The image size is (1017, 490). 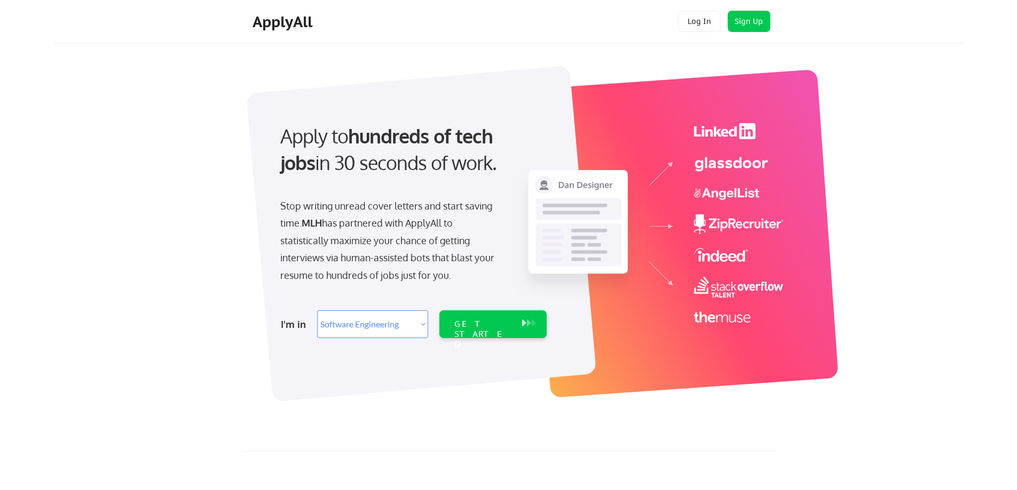 I want to click on div: GET STARTED, so click(x=482, y=335).